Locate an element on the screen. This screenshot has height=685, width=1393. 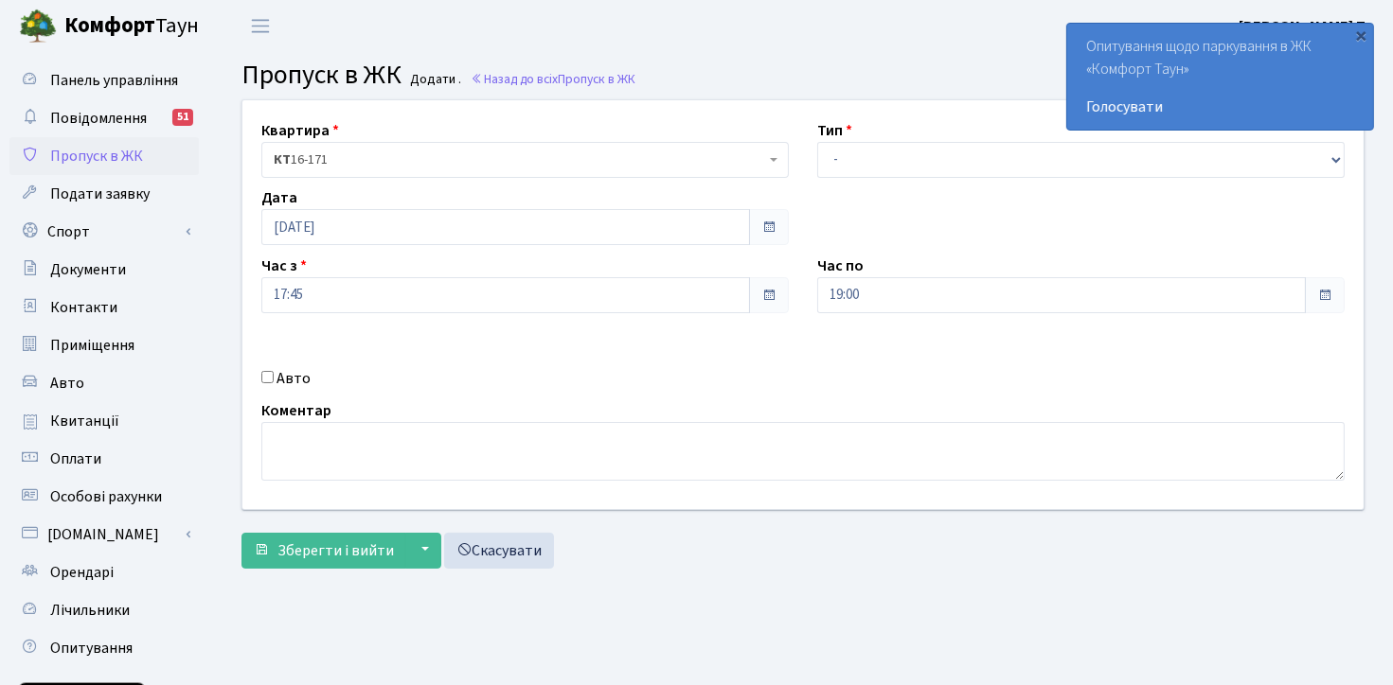
span: Панель управління is located at coordinates (114, 80).